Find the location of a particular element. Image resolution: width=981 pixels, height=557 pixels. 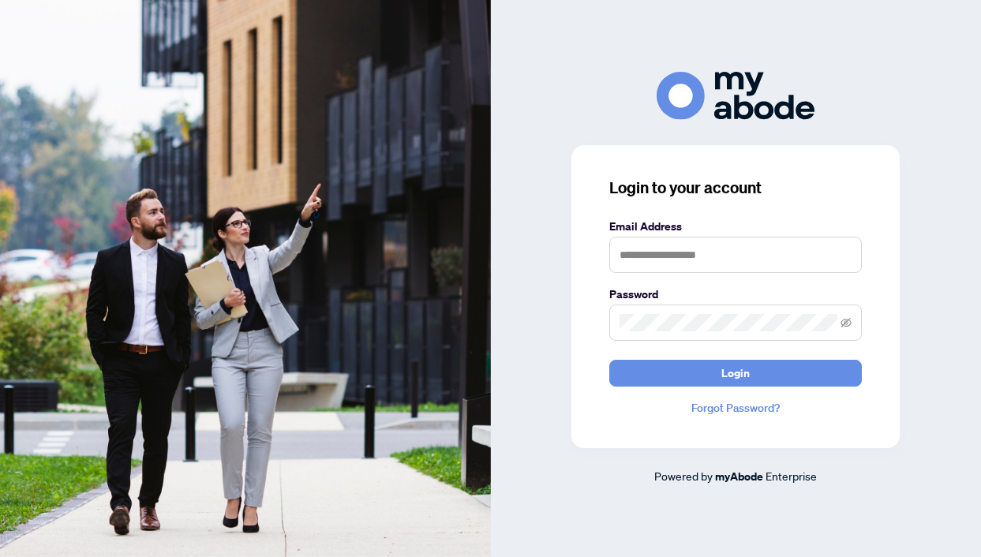

img: ma-logo is located at coordinates (735, 95).